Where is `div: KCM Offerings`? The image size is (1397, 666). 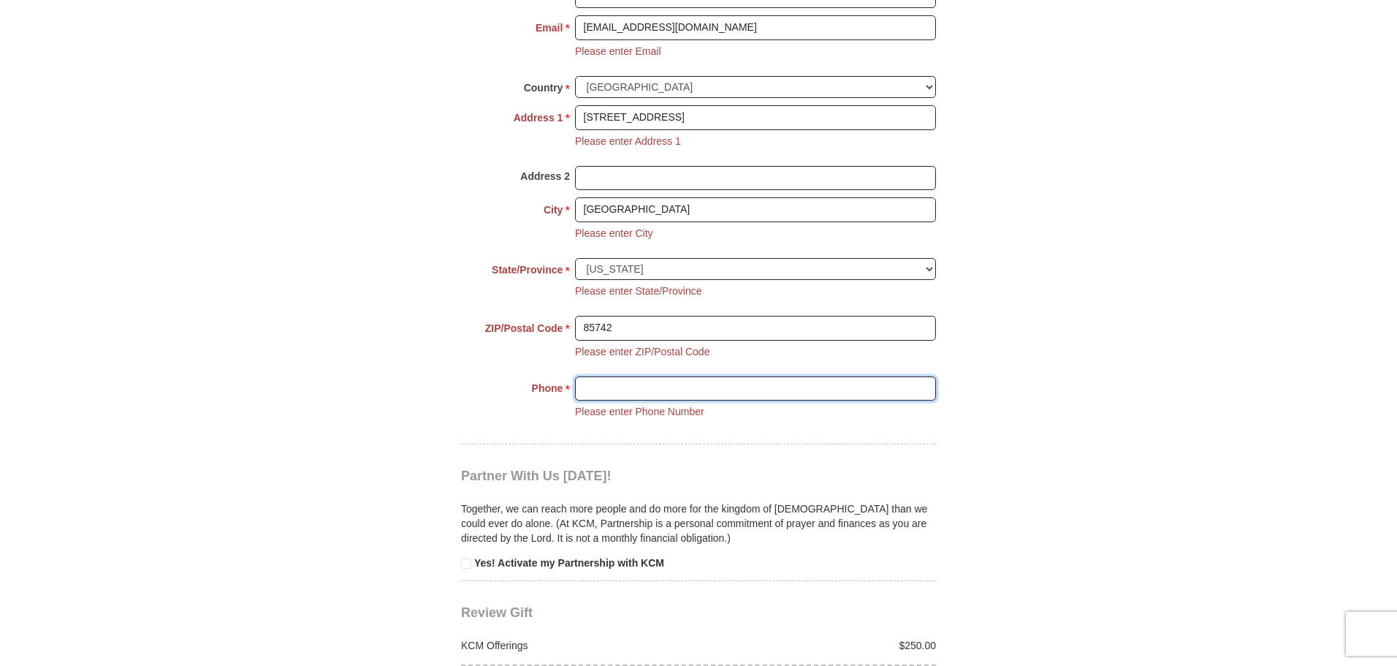
div: KCM Offerings is located at coordinates (577, 645).